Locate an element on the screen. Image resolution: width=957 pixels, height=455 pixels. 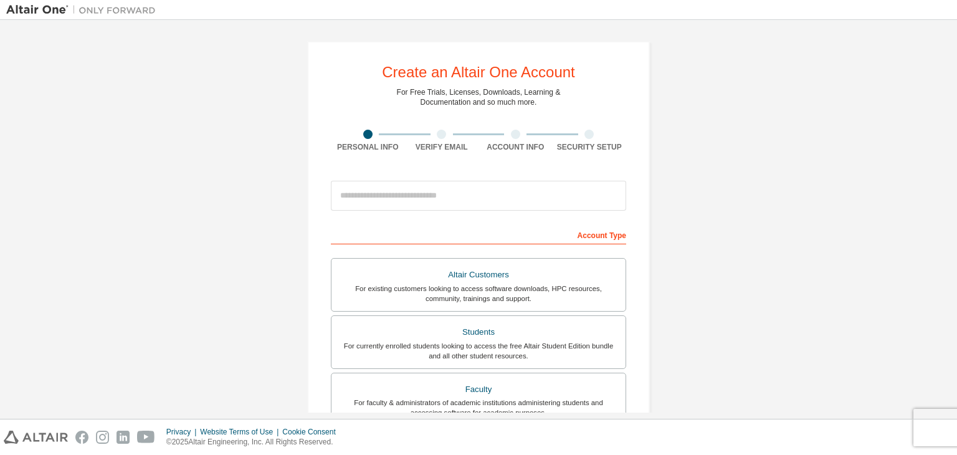
div: Create an Altair One Account is located at coordinates (478, 72).